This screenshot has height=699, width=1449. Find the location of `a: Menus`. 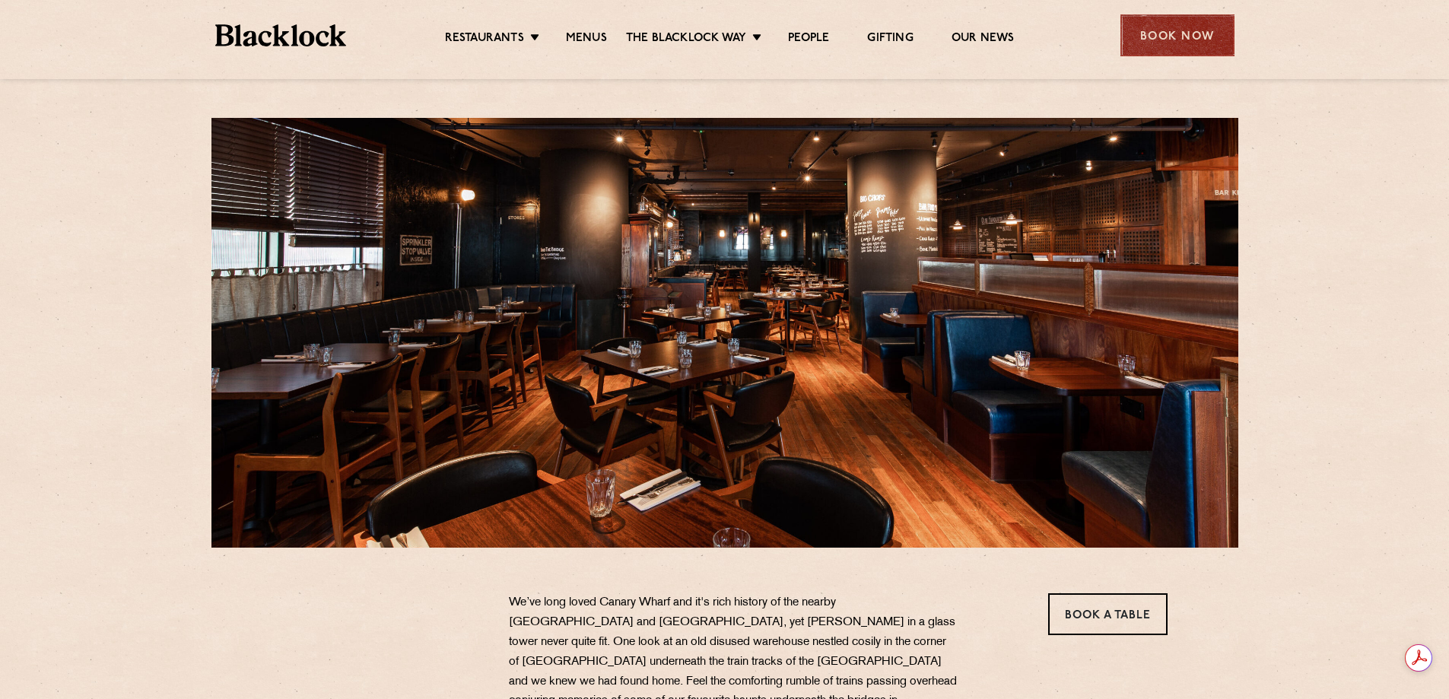

a: Menus is located at coordinates (587, 40).